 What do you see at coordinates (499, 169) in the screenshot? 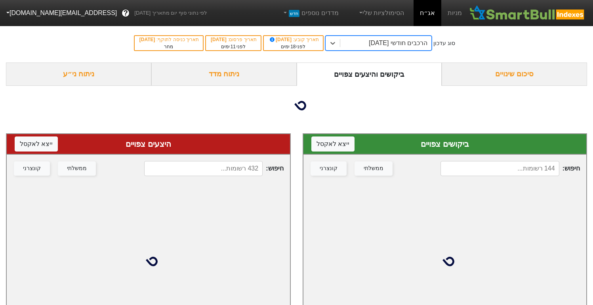
I see `input: 144 רשומות...` at bounding box center [499, 169].